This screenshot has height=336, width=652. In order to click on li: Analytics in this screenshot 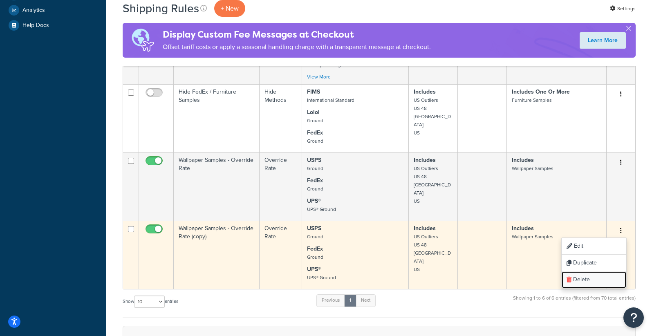, I will do `click(53, 10)`.